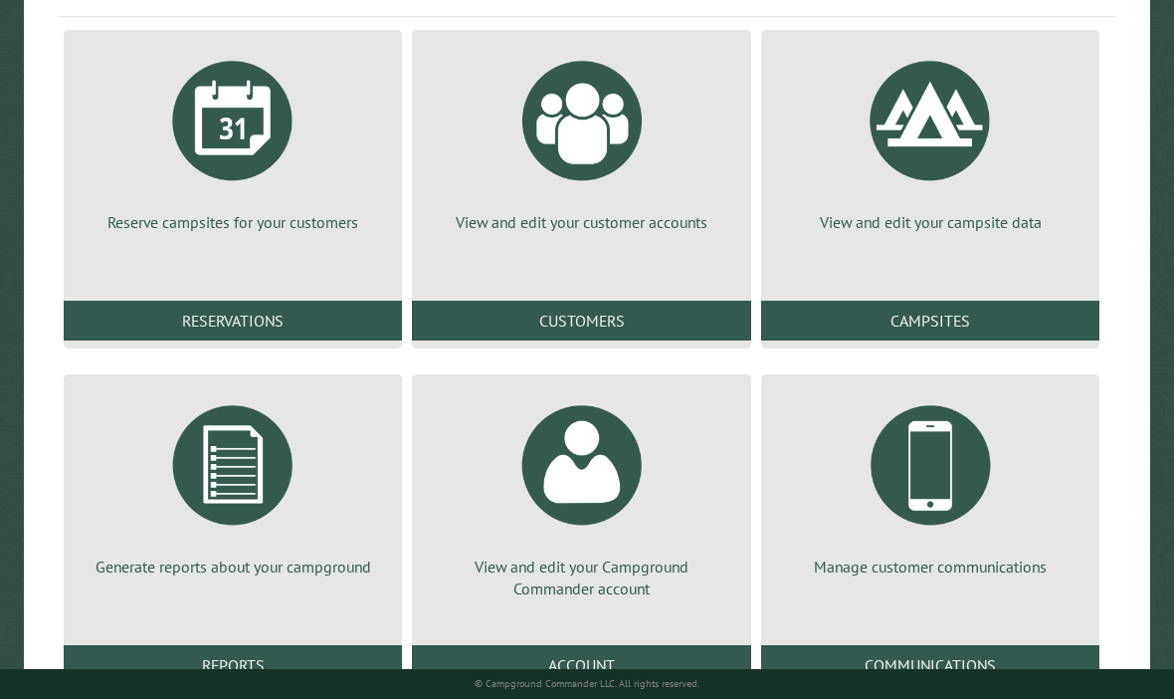 The width and height of the screenshot is (1174, 699). What do you see at coordinates (233, 484) in the screenshot?
I see `a: Generate reports about your campground` at bounding box center [233, 484].